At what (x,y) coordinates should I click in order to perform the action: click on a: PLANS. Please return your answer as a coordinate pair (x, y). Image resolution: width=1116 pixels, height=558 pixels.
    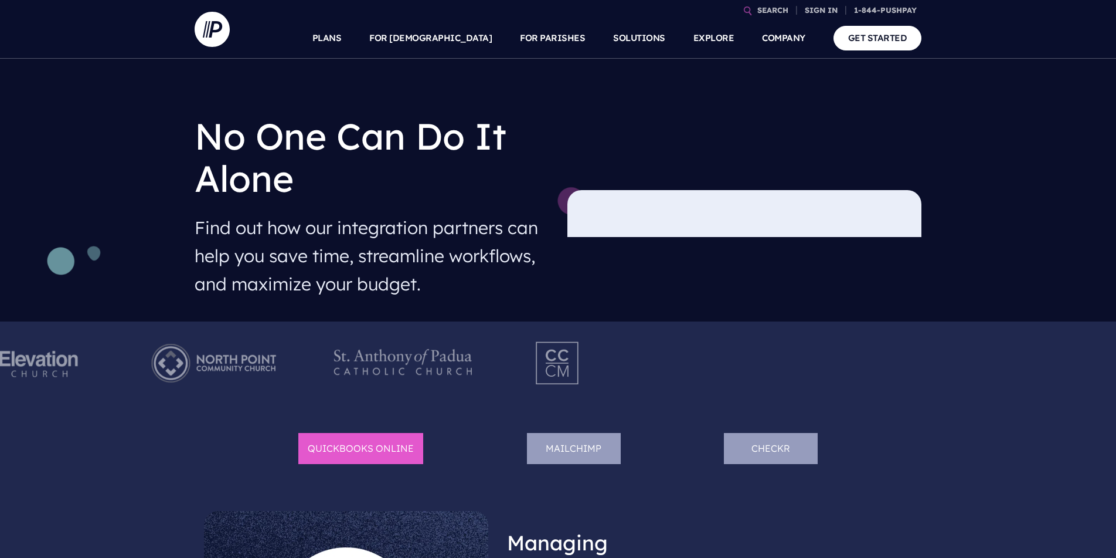
    Looking at the image, I should click on (327, 38).